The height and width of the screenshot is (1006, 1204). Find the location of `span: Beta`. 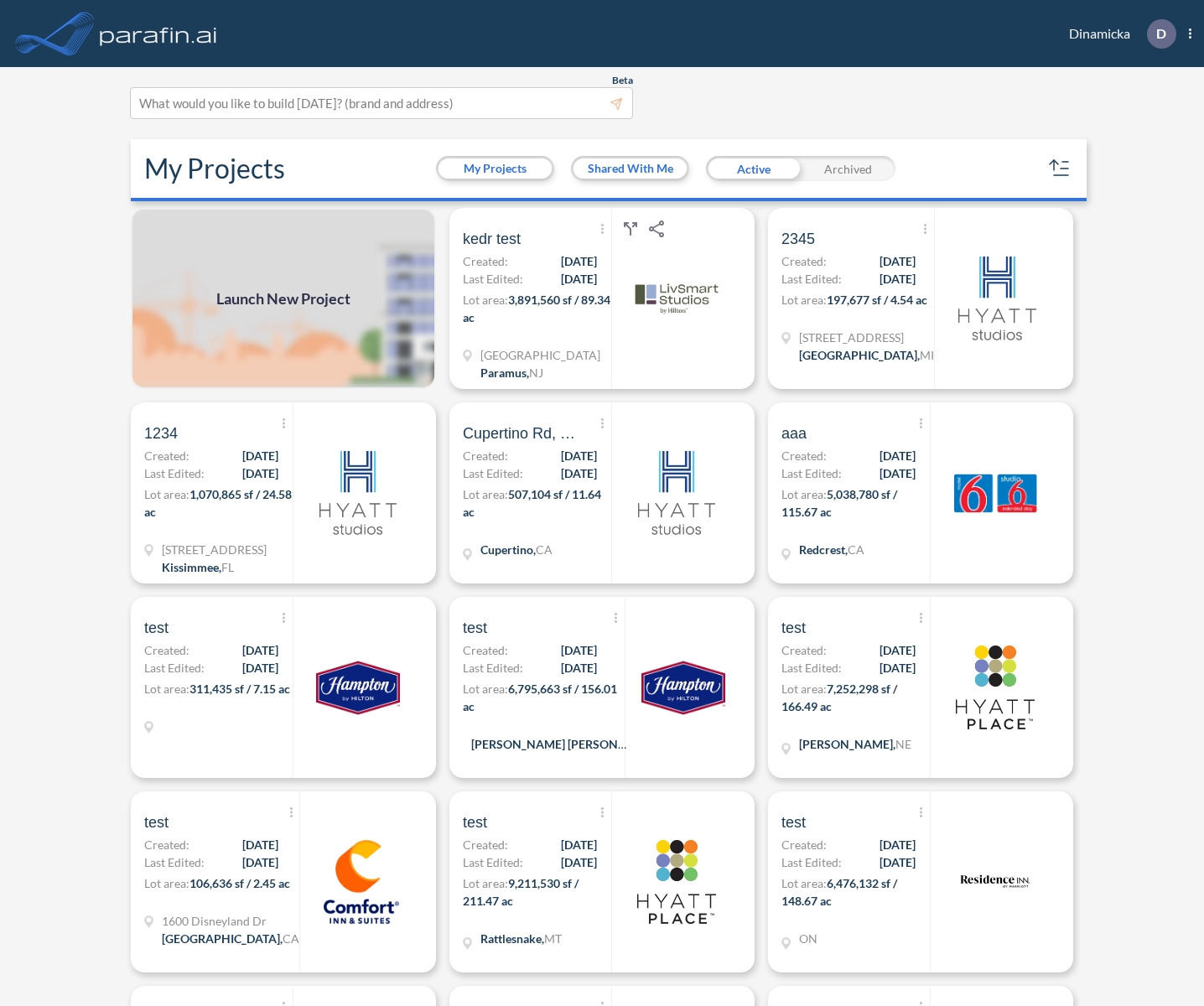

span: Beta is located at coordinates (622, 80).